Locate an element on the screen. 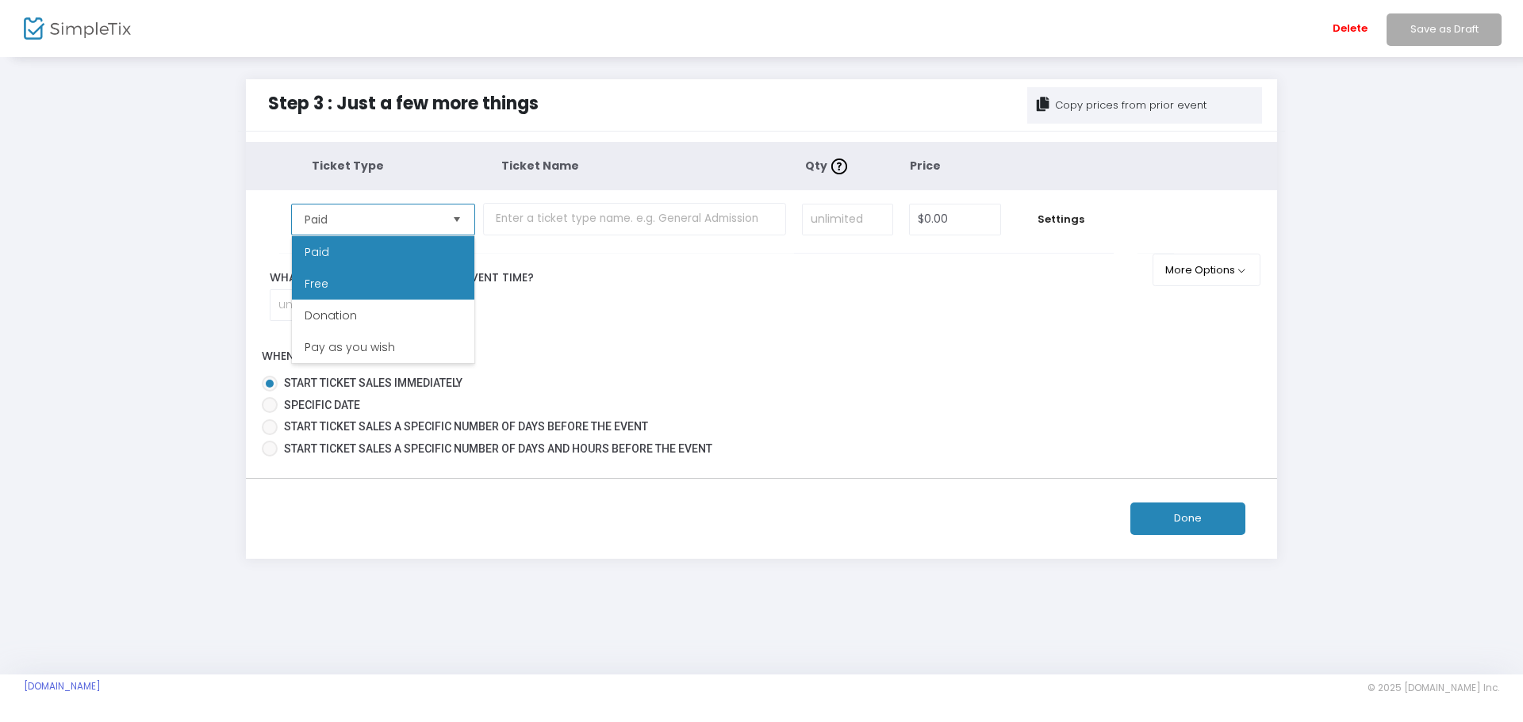  span: Delete is located at coordinates (1350, 29).